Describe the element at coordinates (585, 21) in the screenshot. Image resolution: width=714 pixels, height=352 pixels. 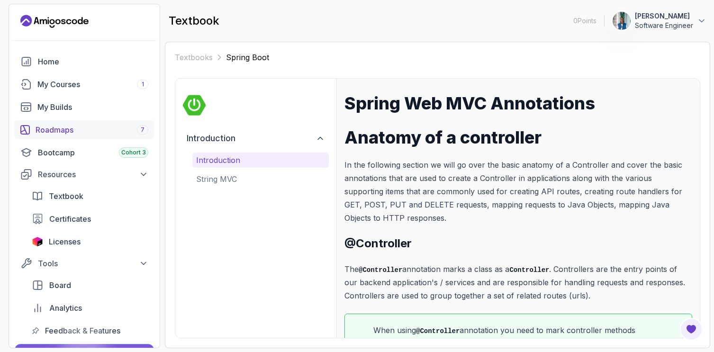
I see `p: 0 Points` at that location.